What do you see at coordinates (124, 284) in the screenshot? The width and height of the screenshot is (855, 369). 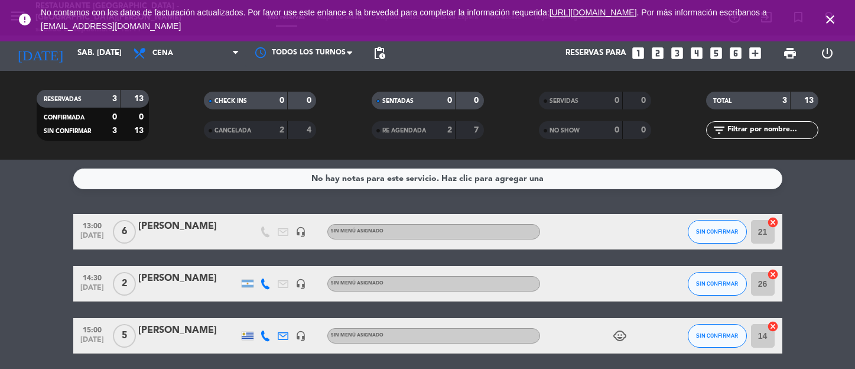 I see `span: 2` at bounding box center [124, 284].